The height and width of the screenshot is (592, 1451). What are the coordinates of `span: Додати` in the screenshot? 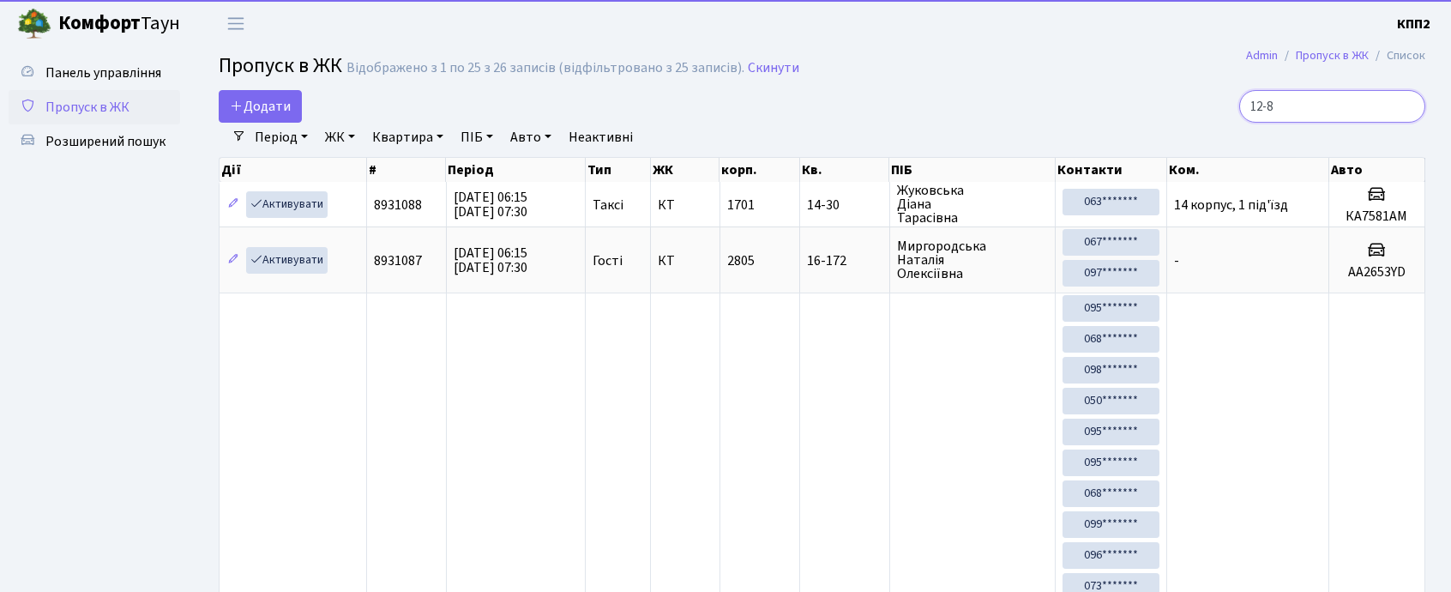 It's located at (260, 106).